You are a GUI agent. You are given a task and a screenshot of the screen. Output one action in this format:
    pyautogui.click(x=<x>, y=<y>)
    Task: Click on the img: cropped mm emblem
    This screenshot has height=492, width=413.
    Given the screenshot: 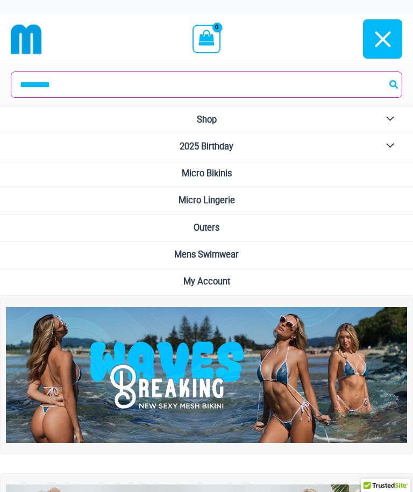 What is the action you would take?
    pyautogui.click(x=26, y=39)
    